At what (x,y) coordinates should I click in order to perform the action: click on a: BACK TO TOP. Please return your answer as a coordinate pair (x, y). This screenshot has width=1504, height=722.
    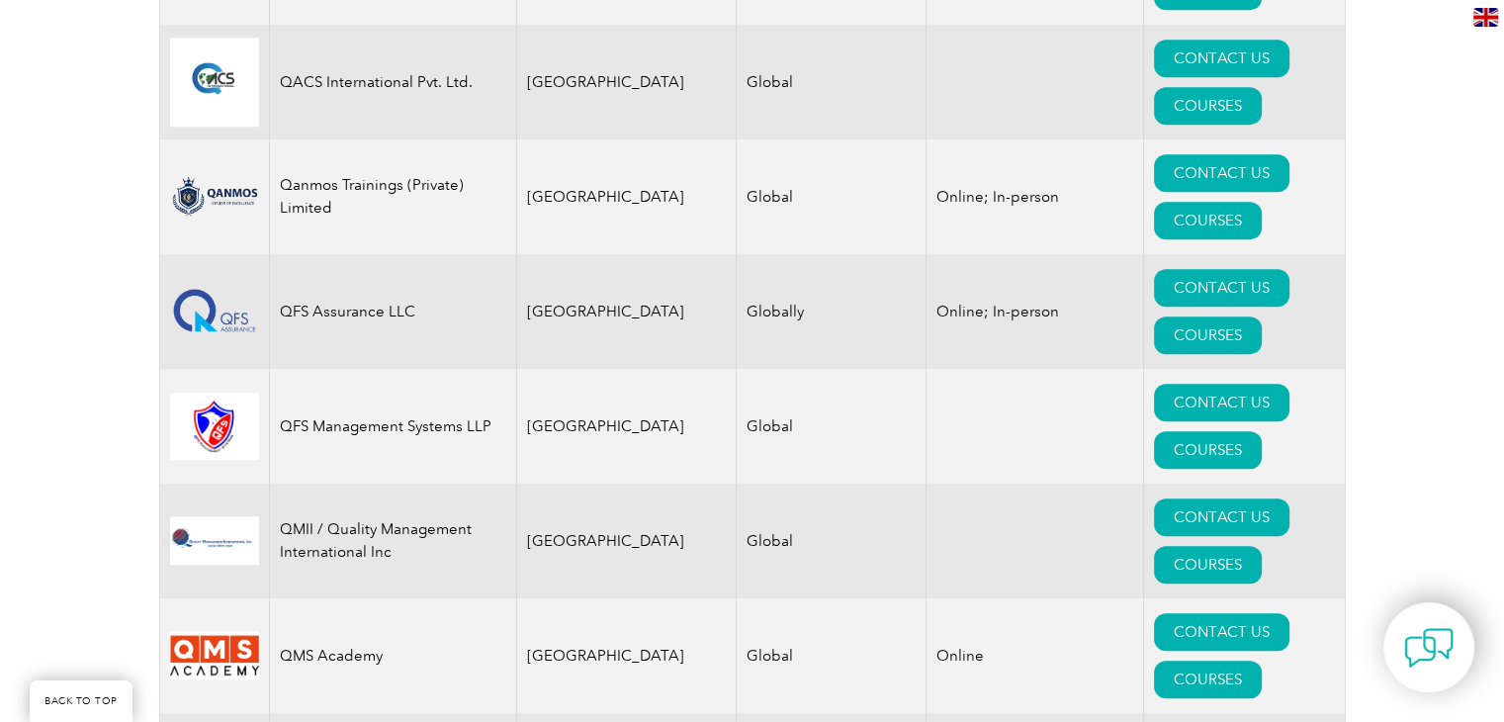
    Looking at the image, I should click on (81, 701).